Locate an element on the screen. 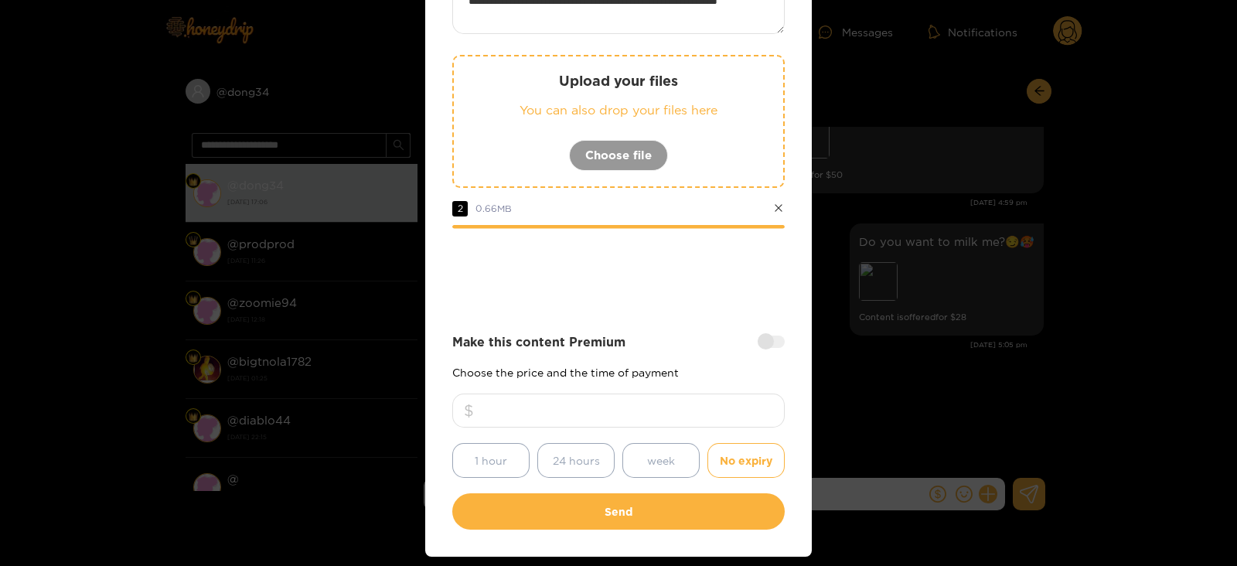 This screenshot has height=566, width=1237. button: 1 hour is located at coordinates (491, 460).